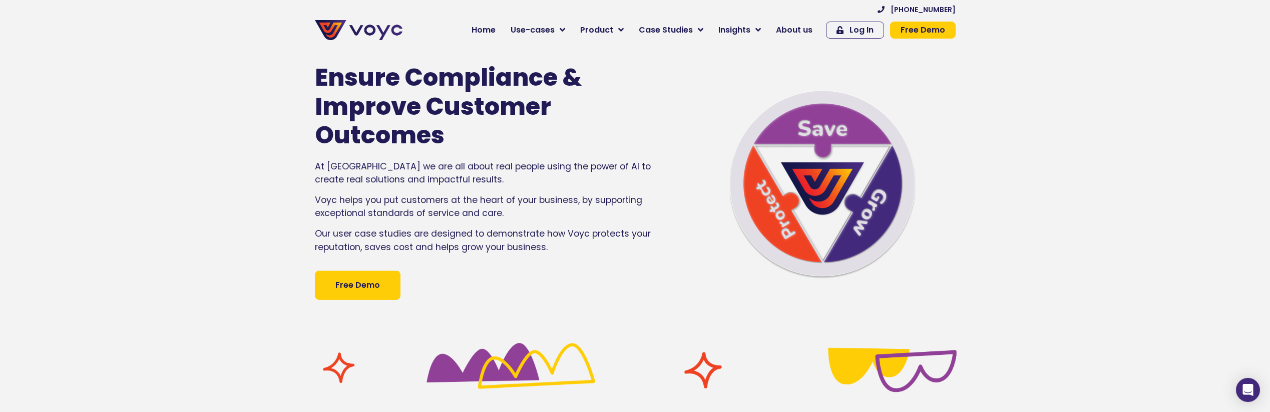 Image resolution: width=1270 pixels, height=412 pixels. Describe the element at coordinates (1248, 390) in the screenshot. I see `div: Open Intercom Messenger` at that location.